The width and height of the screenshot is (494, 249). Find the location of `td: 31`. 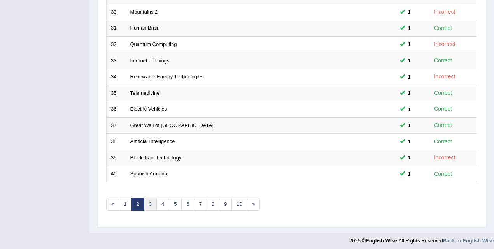

td: 31 is located at coordinates (116, 28).